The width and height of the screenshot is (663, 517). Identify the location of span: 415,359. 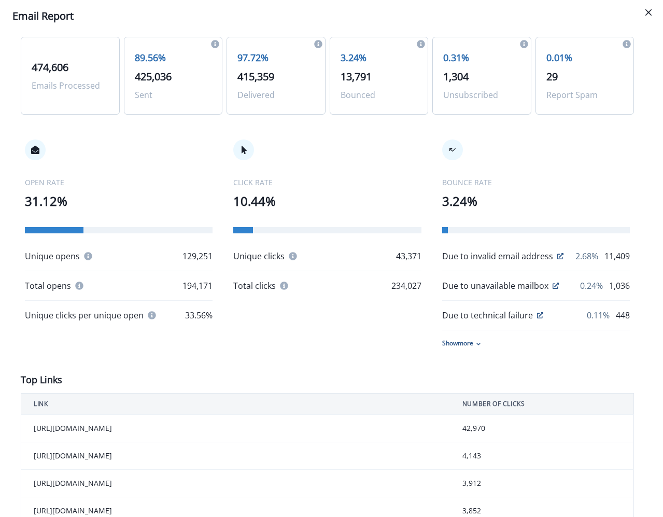
(256, 76).